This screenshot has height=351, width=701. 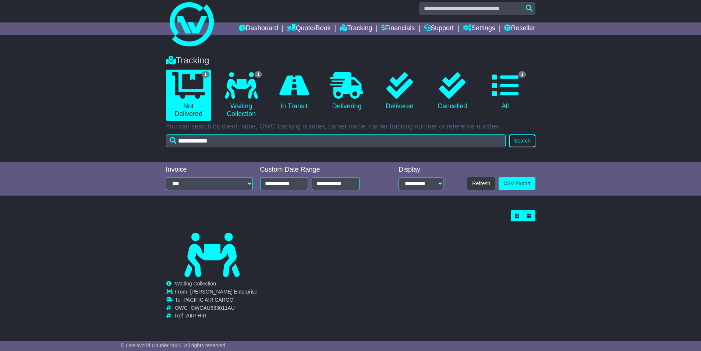 I want to click on a: Tracking, so click(x=356, y=29).